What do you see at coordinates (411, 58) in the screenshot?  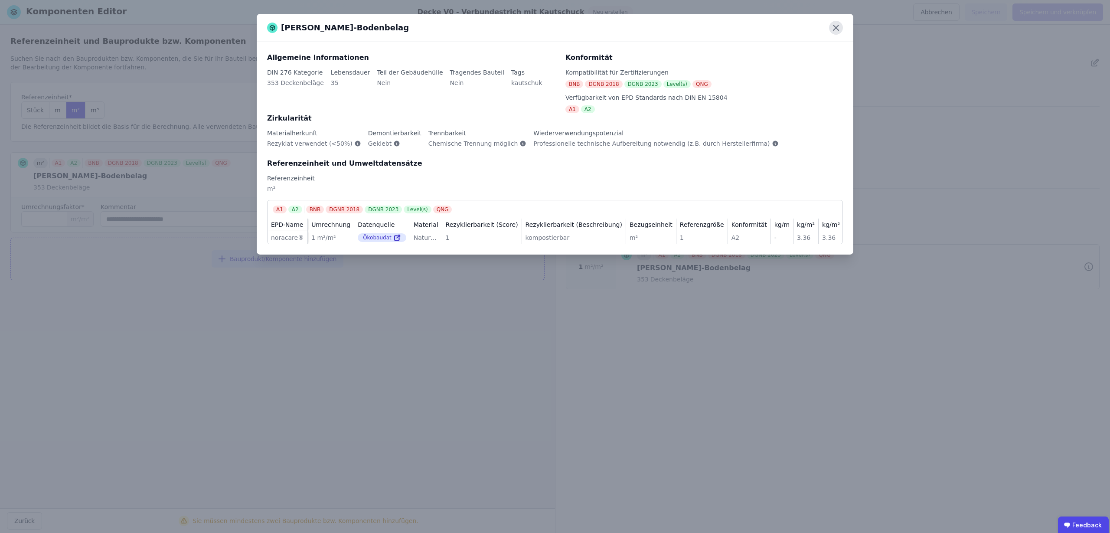 I see `div: Allgemeine Informationen` at bounding box center [411, 58].